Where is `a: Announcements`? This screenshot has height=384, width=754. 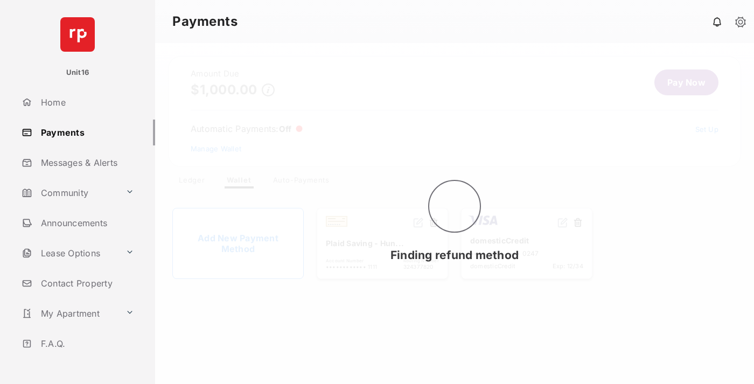
a: Announcements is located at coordinates (86, 223).